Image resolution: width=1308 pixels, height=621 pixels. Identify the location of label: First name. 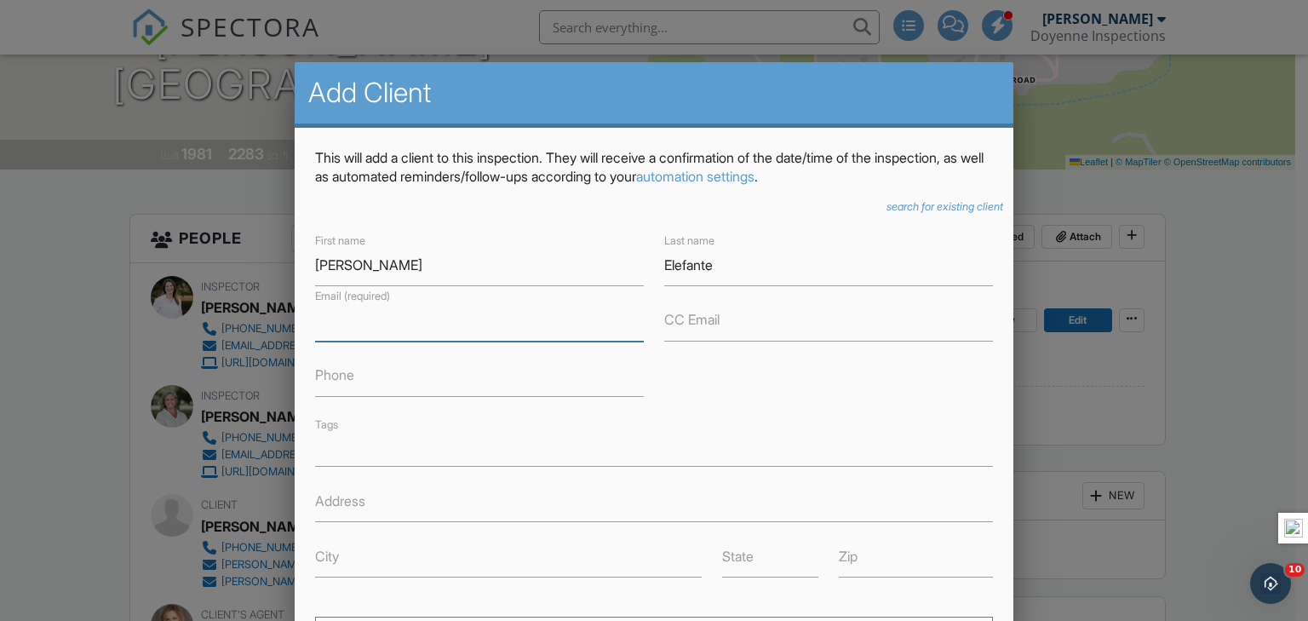
(340, 241).